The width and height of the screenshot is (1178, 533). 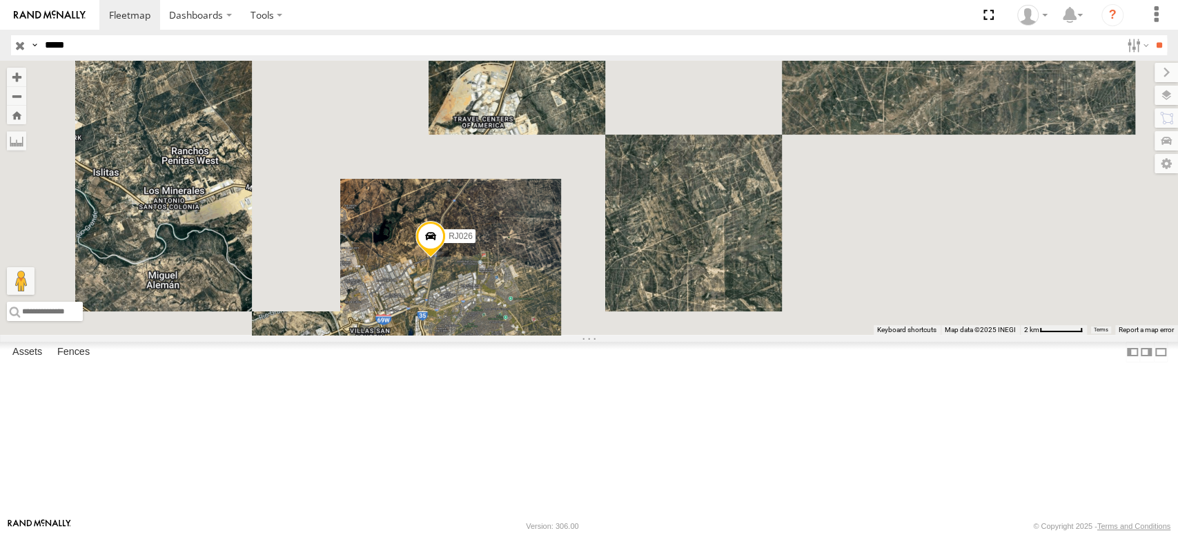 I want to click on span: Map data ©2025 INEGI, so click(x=980, y=329).